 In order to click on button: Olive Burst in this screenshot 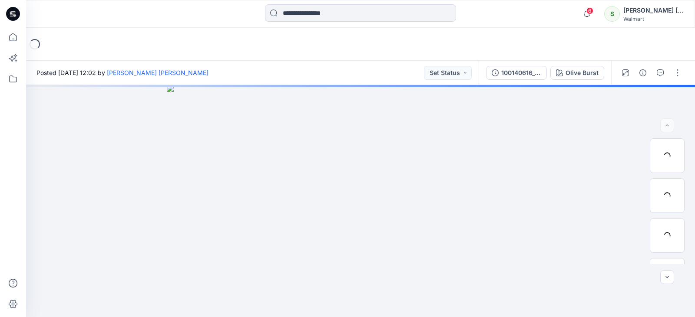, I will do `click(577, 73)`.